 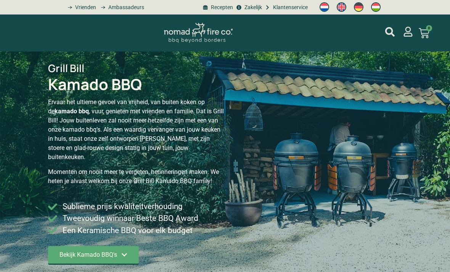 What do you see at coordinates (137, 130) in the screenshot?
I see `p: Ervaar het ultieme gevoel van vrijheid, van buiten koken op de , vuur, genieten met vrienden en f...` at bounding box center [137, 130].